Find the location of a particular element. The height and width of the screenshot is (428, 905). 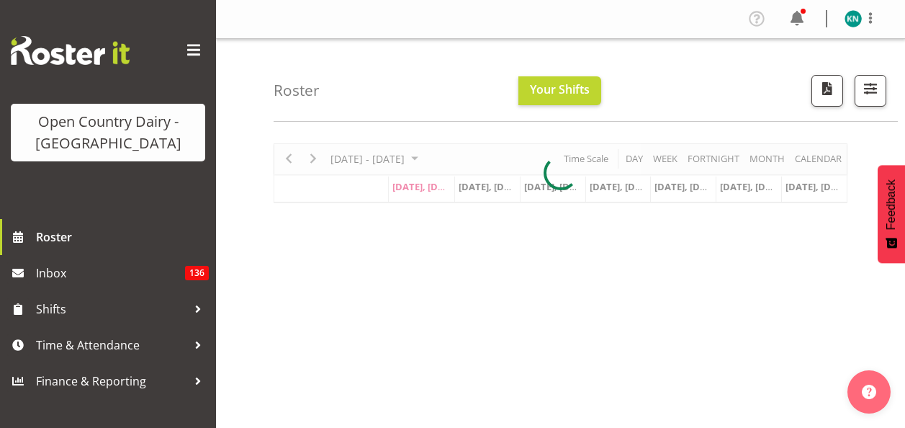

button: Your Shifts is located at coordinates (559, 91).